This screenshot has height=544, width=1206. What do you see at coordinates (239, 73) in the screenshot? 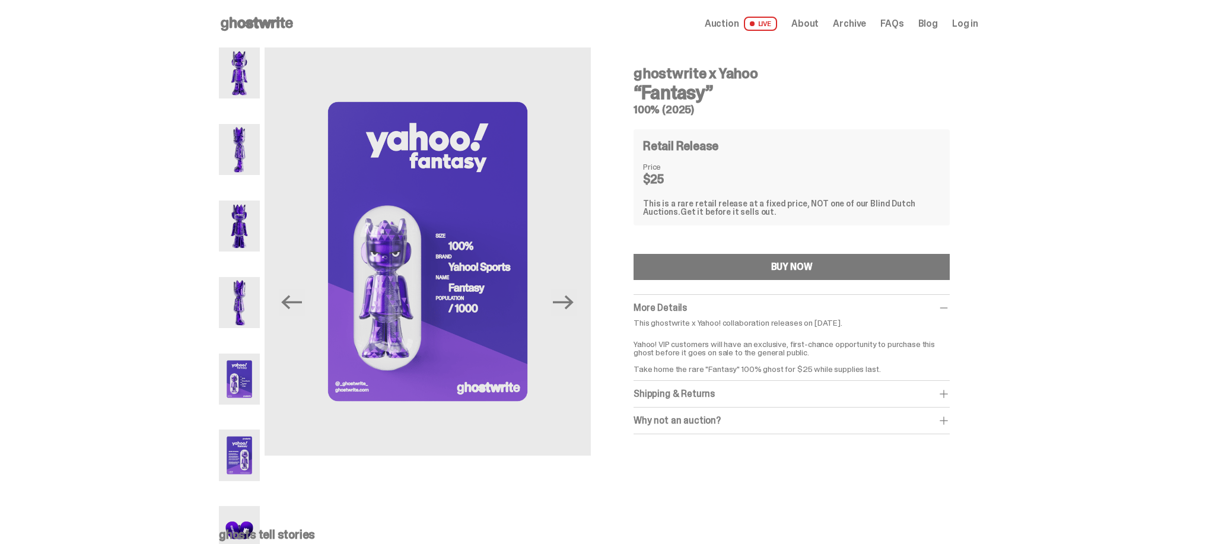
I see `img: Yahoo-HG---1.png` at bounding box center [239, 73].